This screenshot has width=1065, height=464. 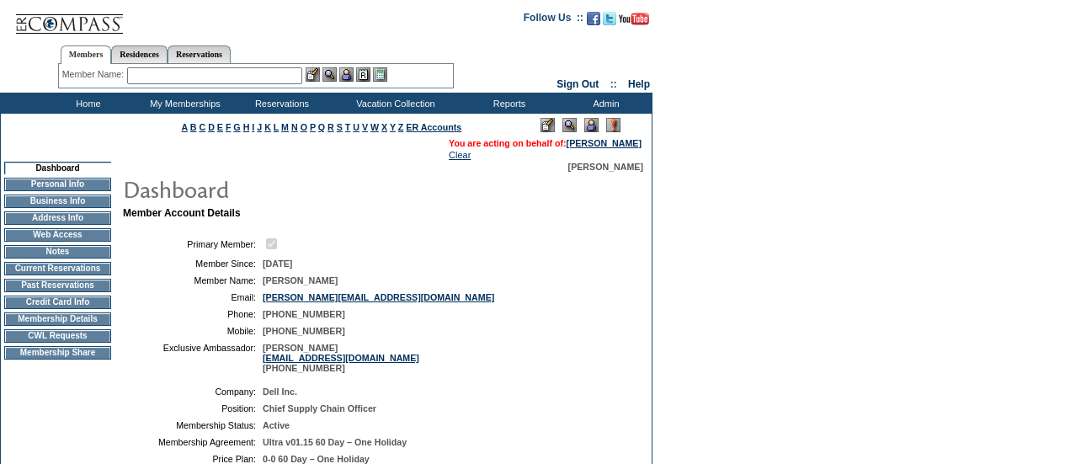 I want to click on a: I, so click(x=253, y=127).